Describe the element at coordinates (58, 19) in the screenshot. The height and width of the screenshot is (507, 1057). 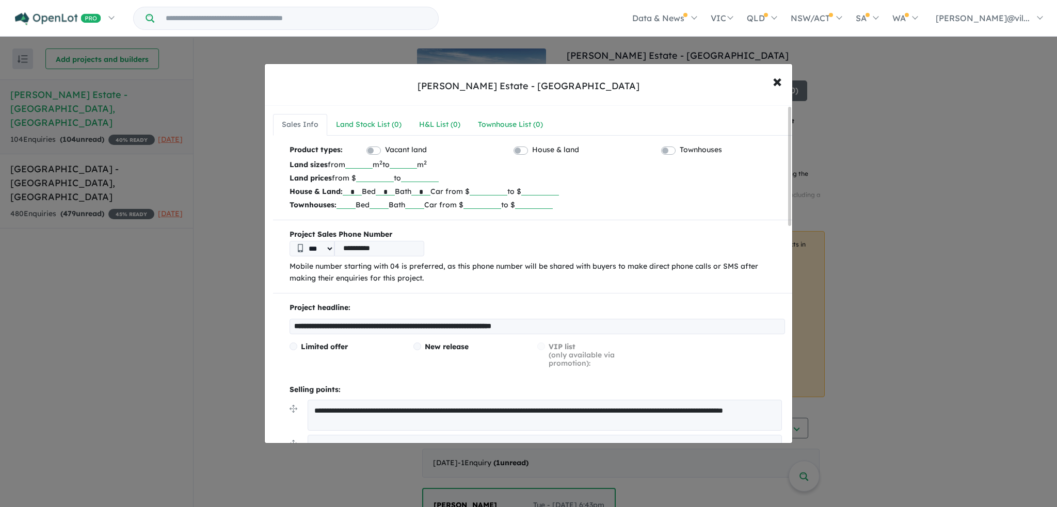
I see `img: Openlot PRO Logo White` at that location.